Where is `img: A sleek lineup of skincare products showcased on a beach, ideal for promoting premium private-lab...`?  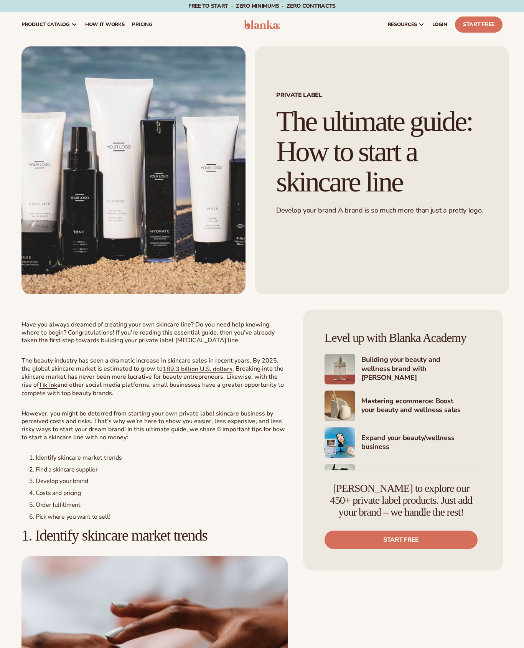
img: A sleek lineup of skincare products showcased on a beach, ideal for promoting premium private-lab... is located at coordinates (133, 170).